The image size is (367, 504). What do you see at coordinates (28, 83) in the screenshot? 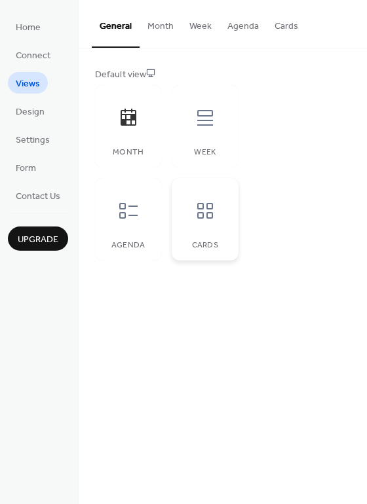
I see `a: Views` at bounding box center [28, 83].